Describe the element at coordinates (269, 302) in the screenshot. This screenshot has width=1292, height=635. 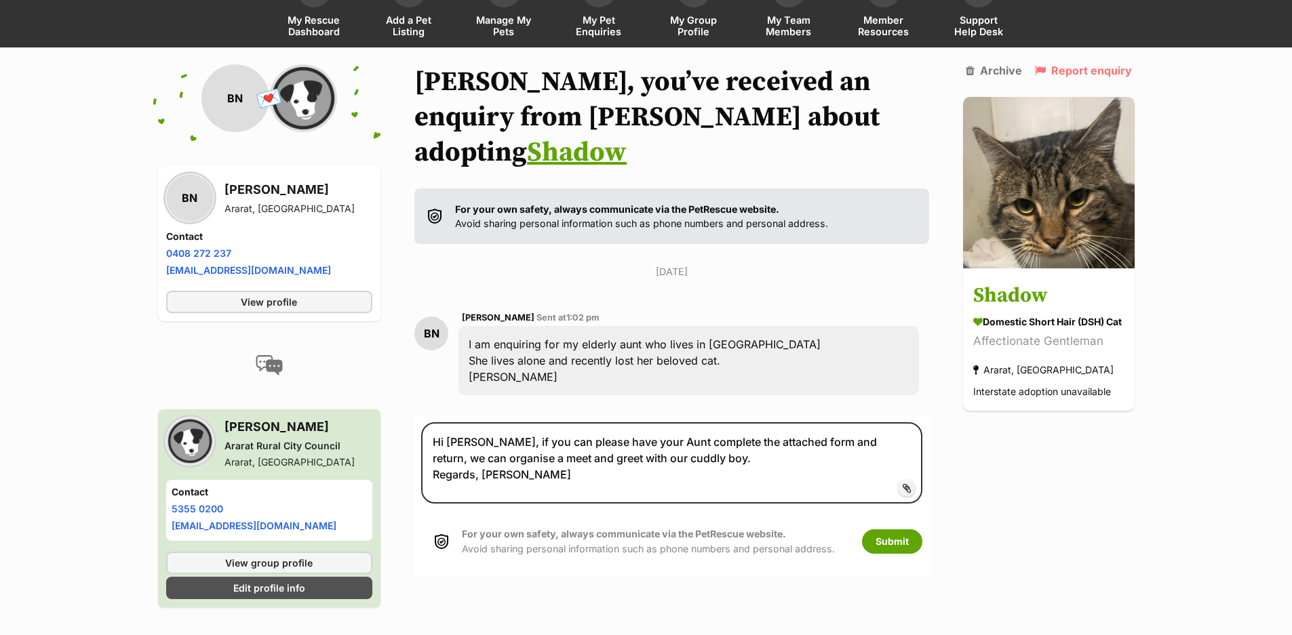
I see `span: View profile` at that location.